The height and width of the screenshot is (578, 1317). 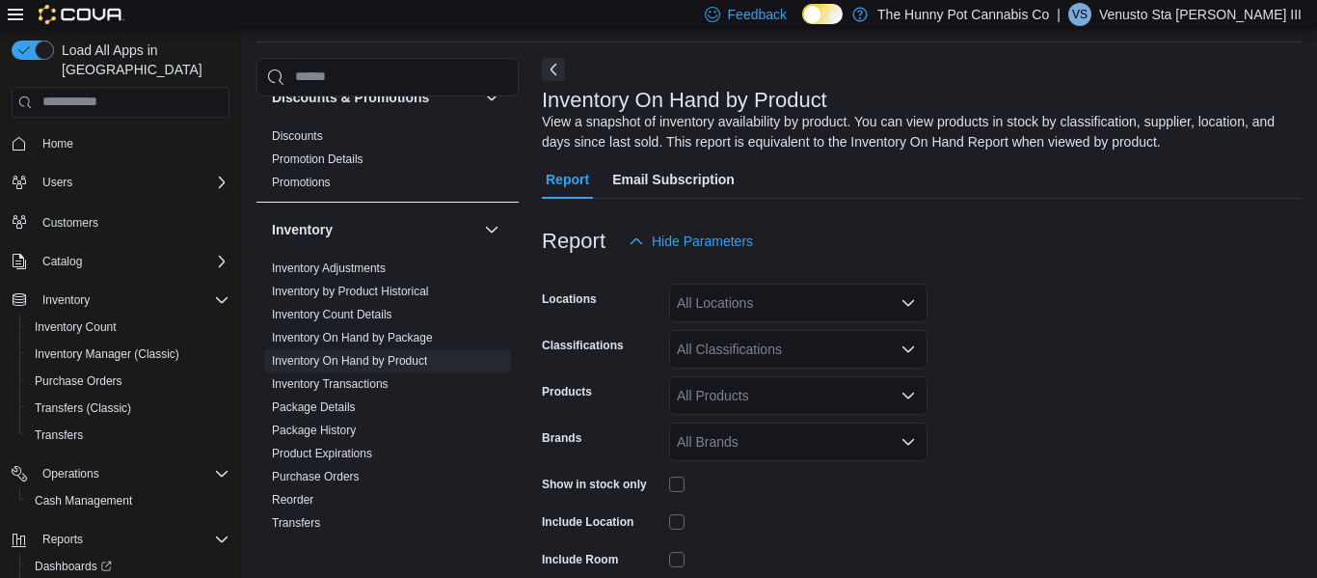 I want to click on h3: Inventory On Hand by Product, so click(x=685, y=100).